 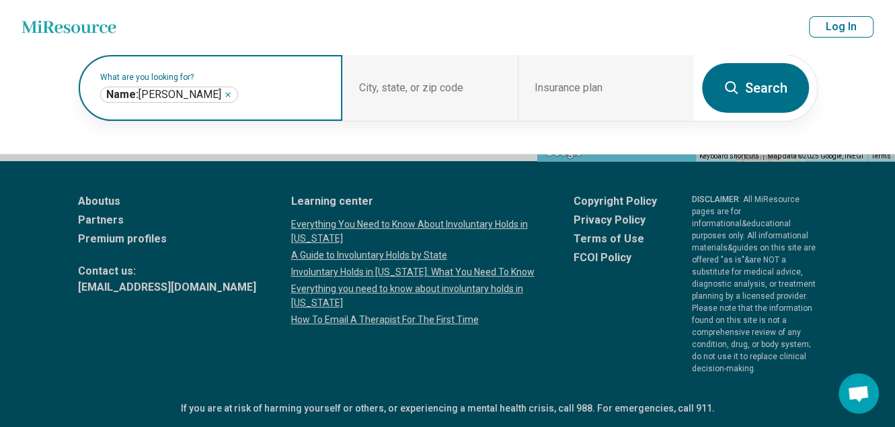 I want to click on div: Open chat, so click(x=858, y=394).